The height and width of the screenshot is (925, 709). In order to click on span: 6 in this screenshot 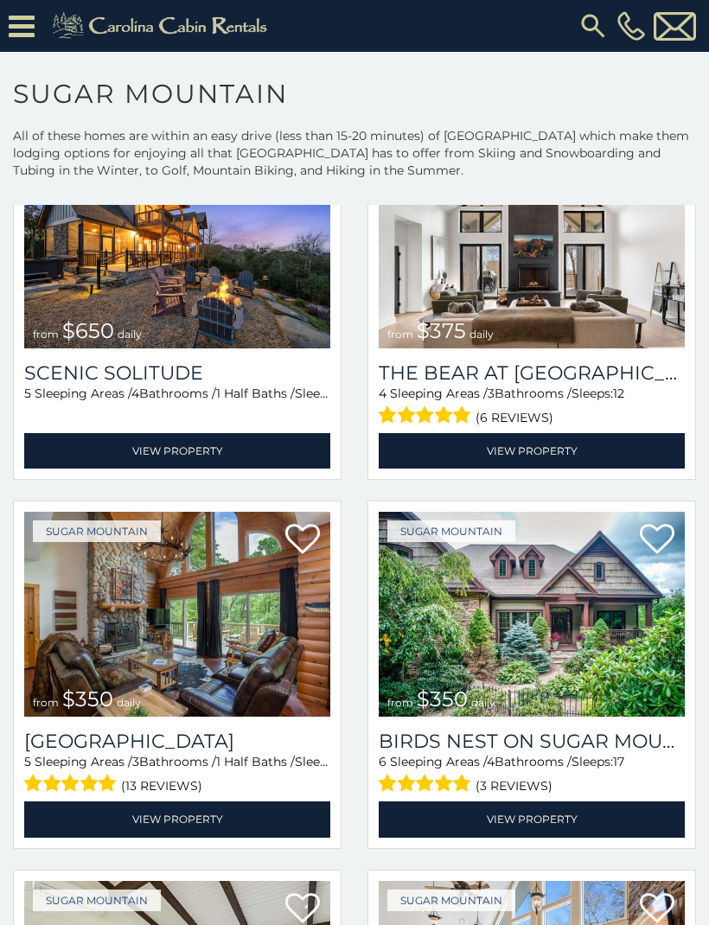, I will do `click(382, 762)`.